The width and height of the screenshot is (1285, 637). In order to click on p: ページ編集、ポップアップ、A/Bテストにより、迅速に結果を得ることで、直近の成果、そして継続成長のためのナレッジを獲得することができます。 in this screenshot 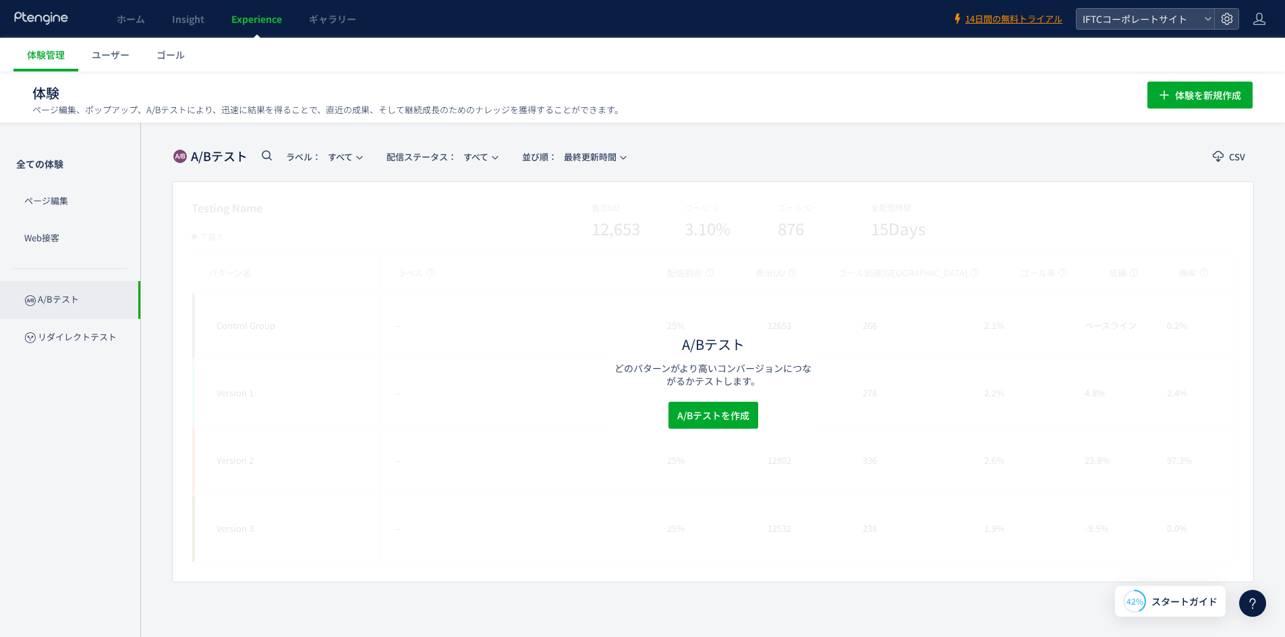, I will do `click(328, 110)`.